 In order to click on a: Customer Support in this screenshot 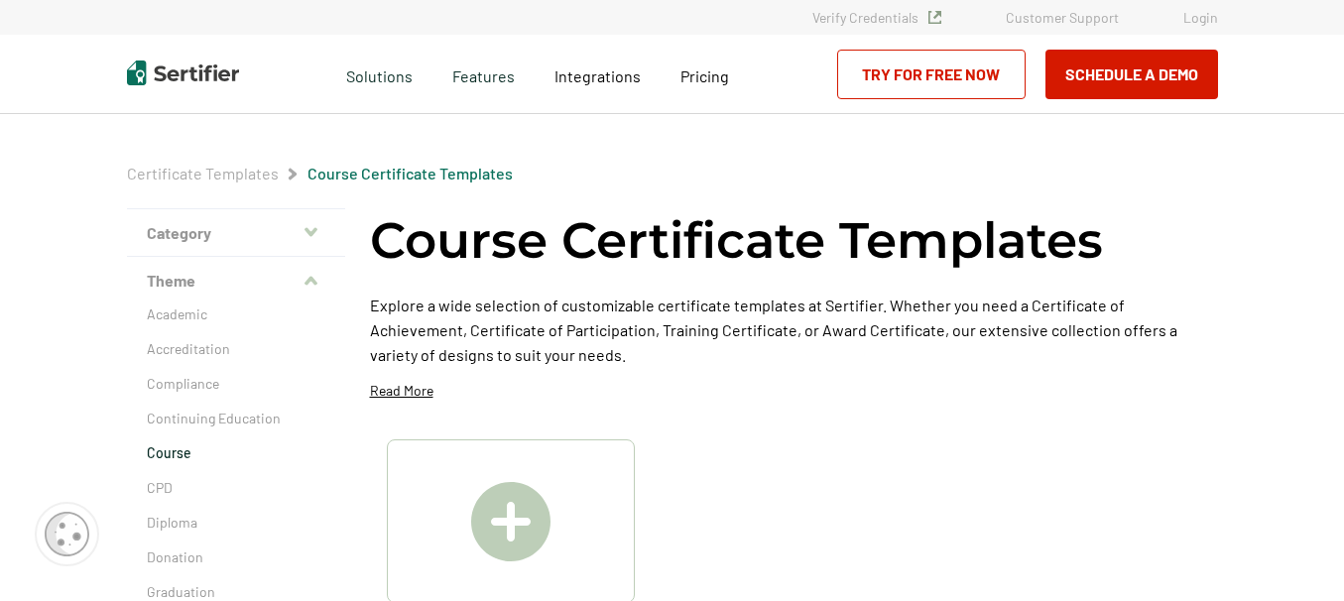, I will do `click(1063, 17)`.